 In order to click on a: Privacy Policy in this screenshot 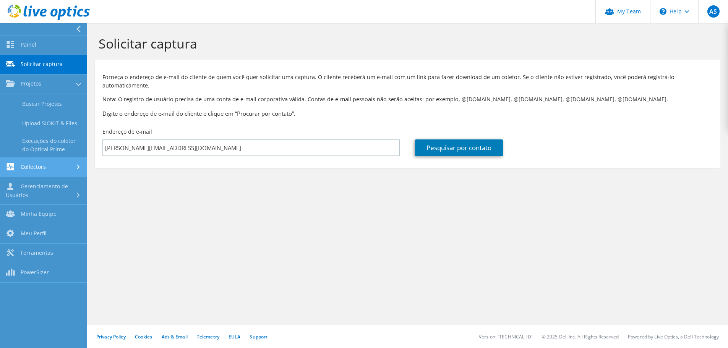, I will do `click(111, 337)`.